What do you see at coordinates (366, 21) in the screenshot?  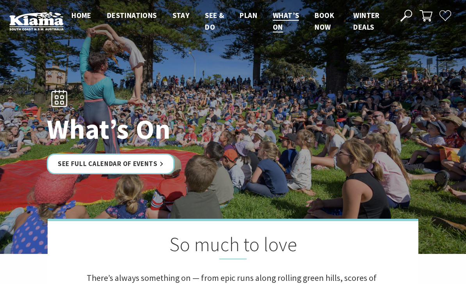 I see `span: Winter Deals` at bounding box center [366, 21].